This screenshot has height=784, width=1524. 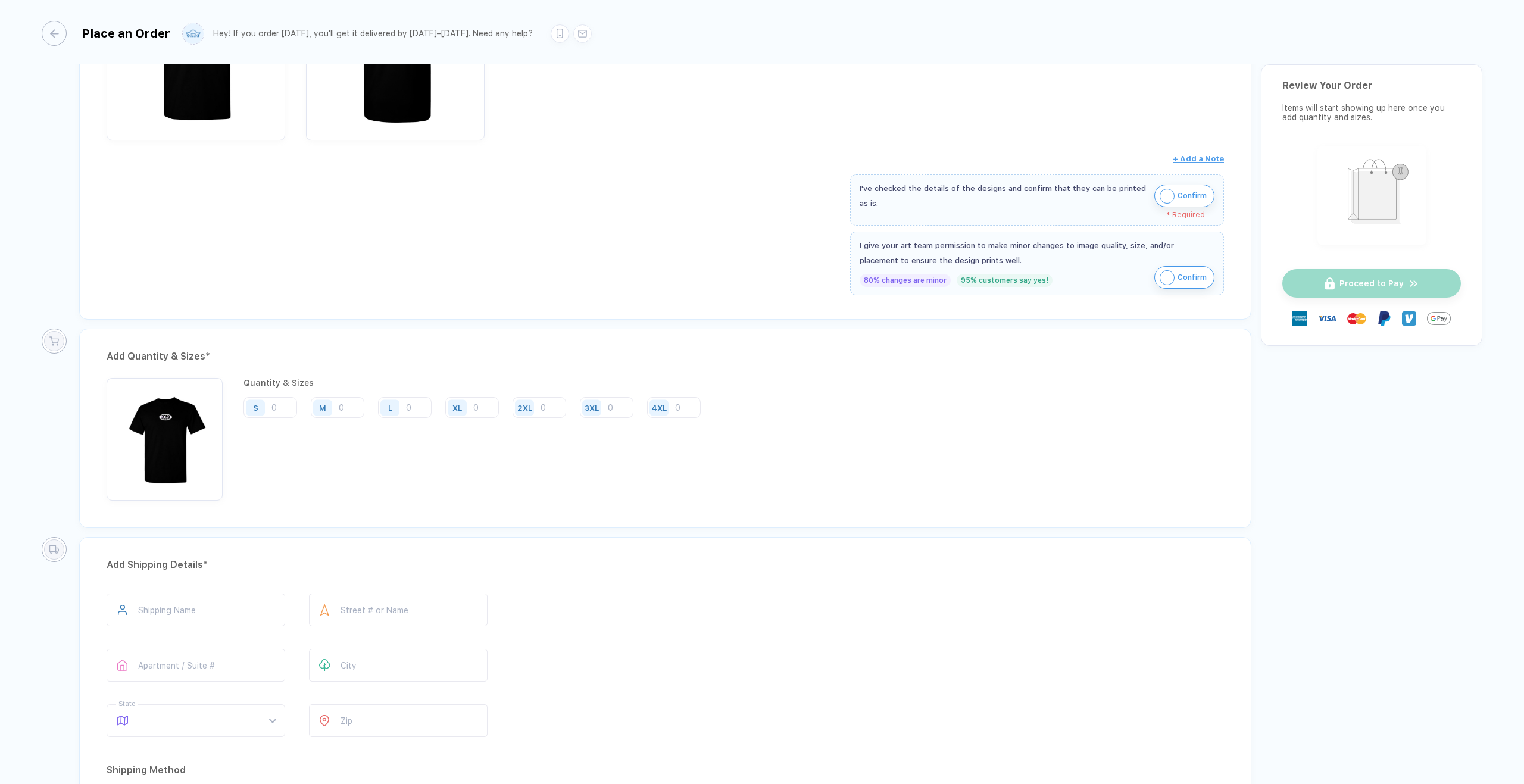 What do you see at coordinates (665, 565) in the screenshot?
I see `div: Add Shipping Details` at bounding box center [665, 565].